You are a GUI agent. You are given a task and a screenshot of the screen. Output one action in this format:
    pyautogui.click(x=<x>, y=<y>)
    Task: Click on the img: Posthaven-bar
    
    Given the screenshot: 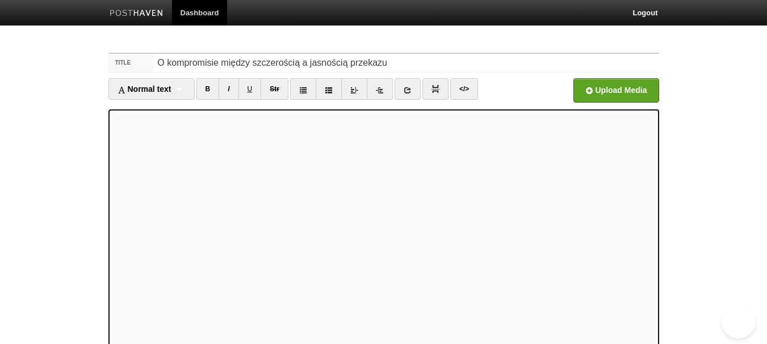 What is the action you would take?
    pyautogui.click(x=136, y=14)
    